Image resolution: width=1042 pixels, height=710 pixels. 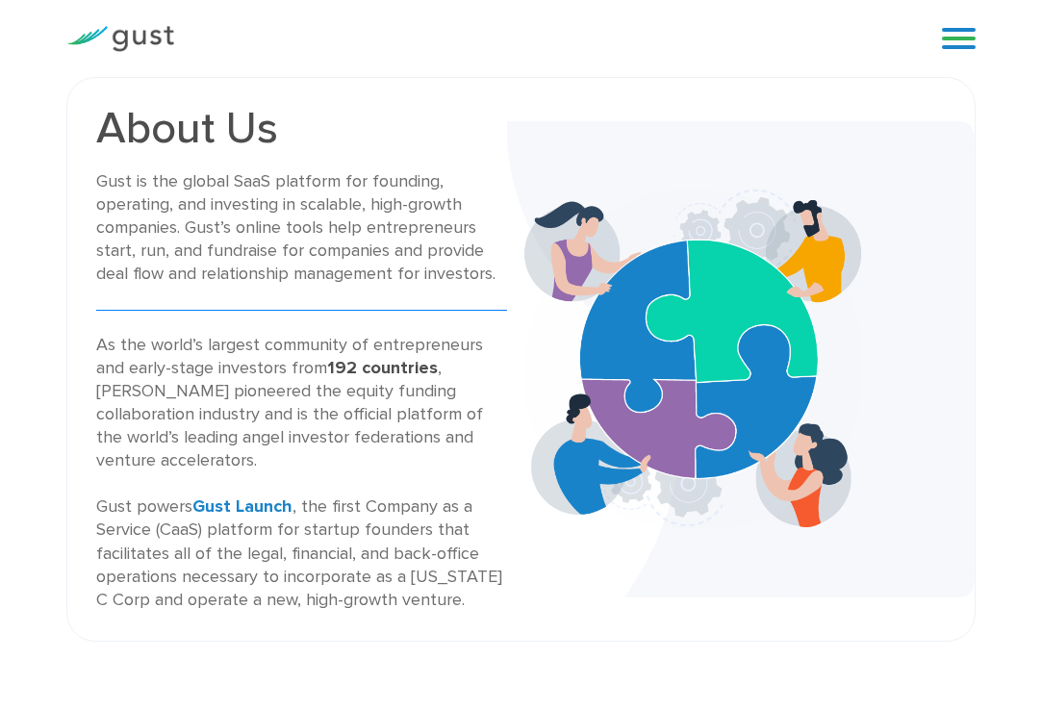 What do you see at coordinates (243, 506) in the screenshot?
I see `a: Gust Launch` at bounding box center [243, 506].